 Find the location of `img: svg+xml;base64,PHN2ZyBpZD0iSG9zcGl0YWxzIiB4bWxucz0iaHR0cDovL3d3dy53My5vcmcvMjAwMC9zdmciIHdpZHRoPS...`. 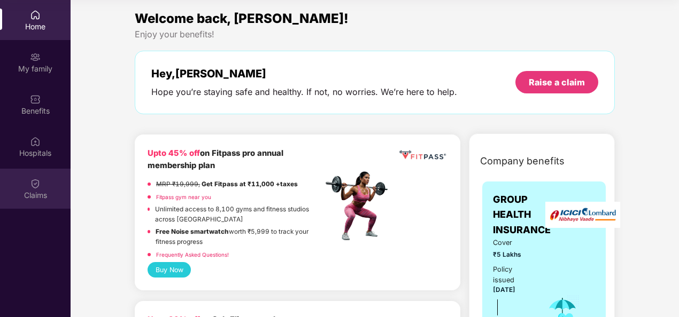

img: svg+xml;base64,PHN2ZyBpZD0iSG9zcGl0YWxzIiB4bWxucz0iaHR0cDovL3d3dy53My5vcmcvMjAwMC9zdmciIHdpZHRoPS... is located at coordinates (35, 142).